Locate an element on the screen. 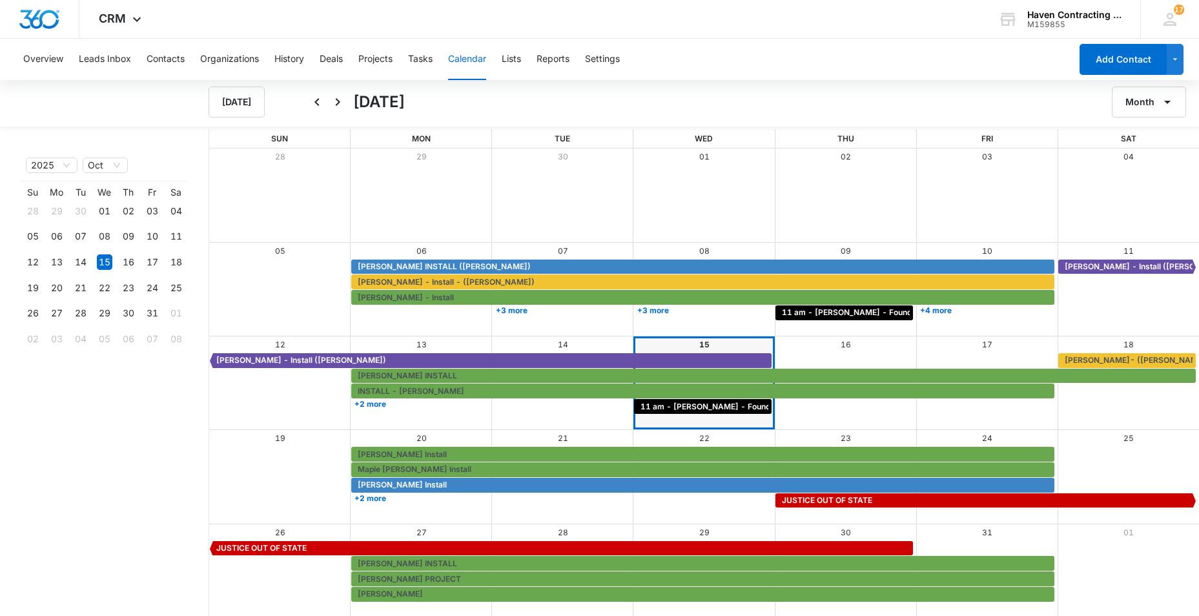 Image resolution: width=1199 pixels, height=616 pixels. span: 2025 is located at coordinates (52, 165).